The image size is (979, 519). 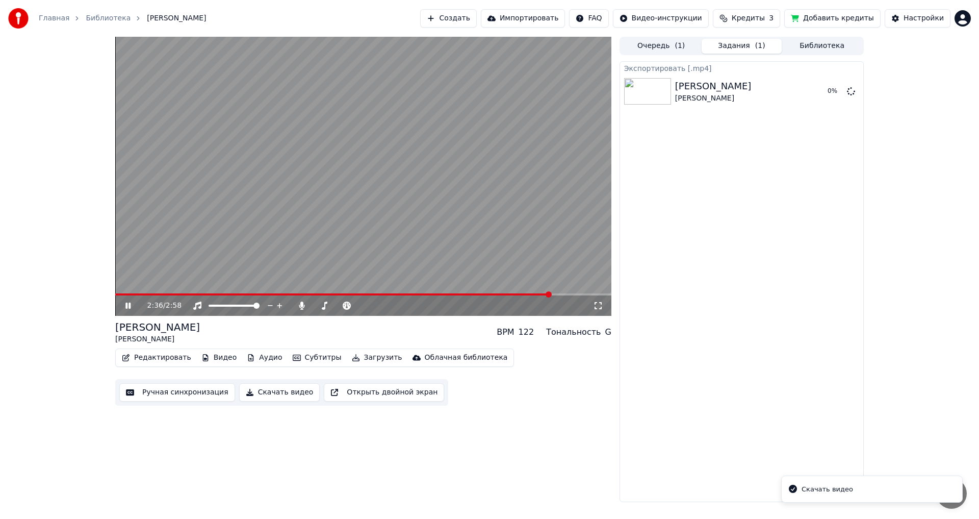 I want to click on button: Очередь, so click(x=662, y=46).